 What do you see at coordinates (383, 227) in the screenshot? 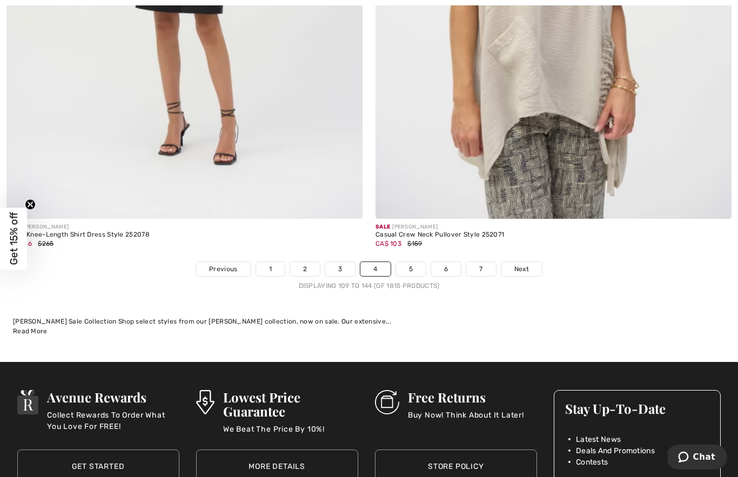
I see `span: Sale` at bounding box center [383, 227].